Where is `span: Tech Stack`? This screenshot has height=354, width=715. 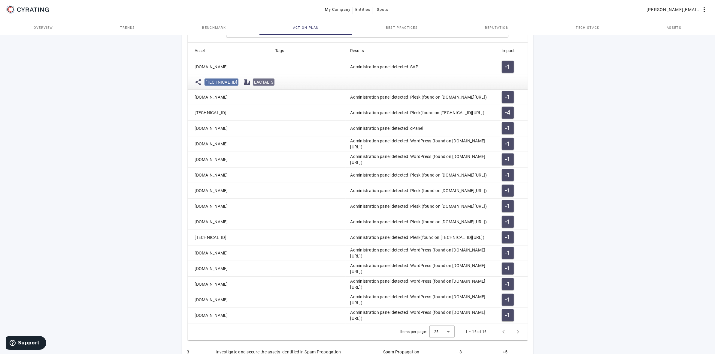 span: Tech Stack is located at coordinates (587, 28).